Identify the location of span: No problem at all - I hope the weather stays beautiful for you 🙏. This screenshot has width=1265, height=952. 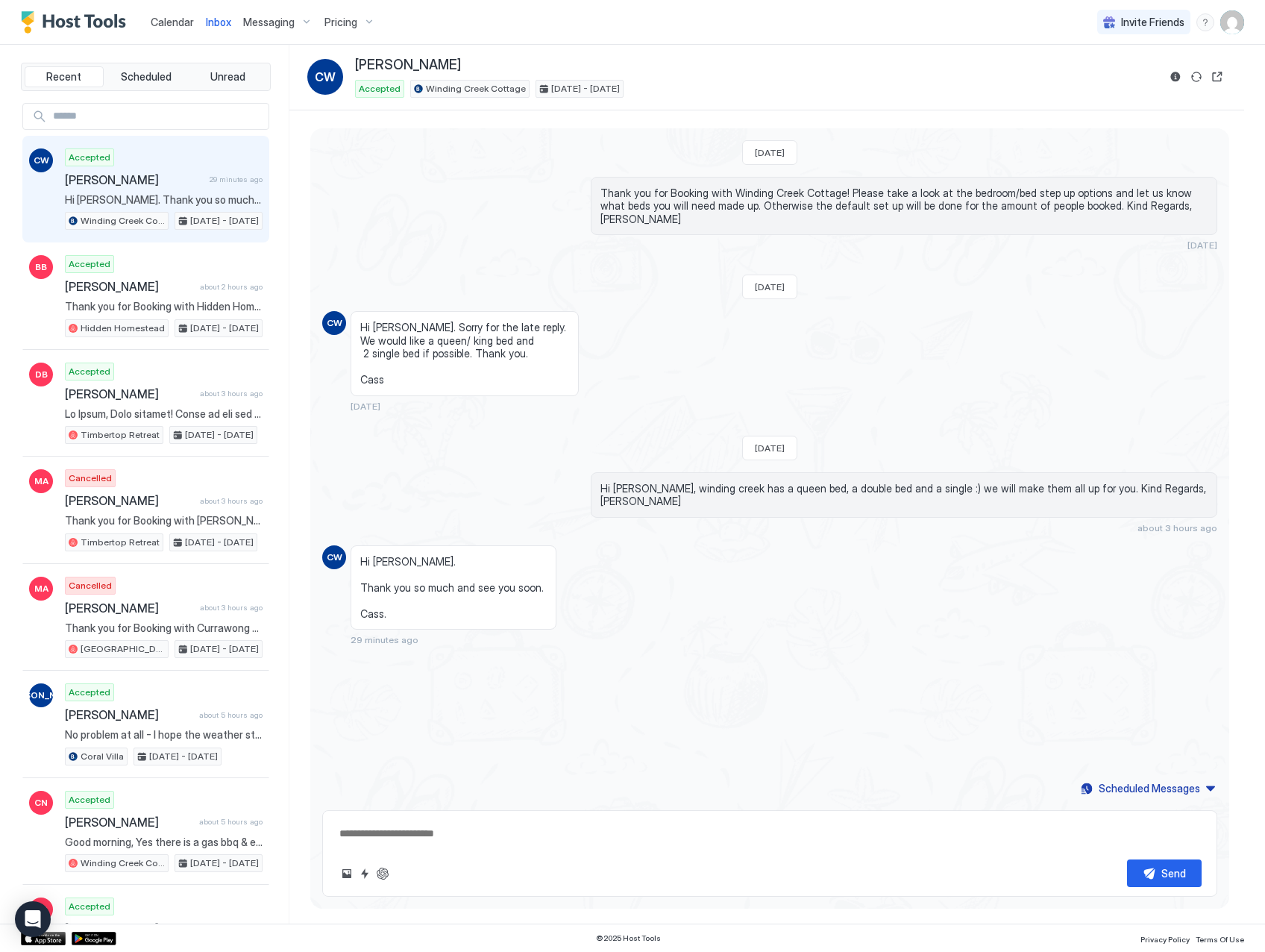
(163, 735).